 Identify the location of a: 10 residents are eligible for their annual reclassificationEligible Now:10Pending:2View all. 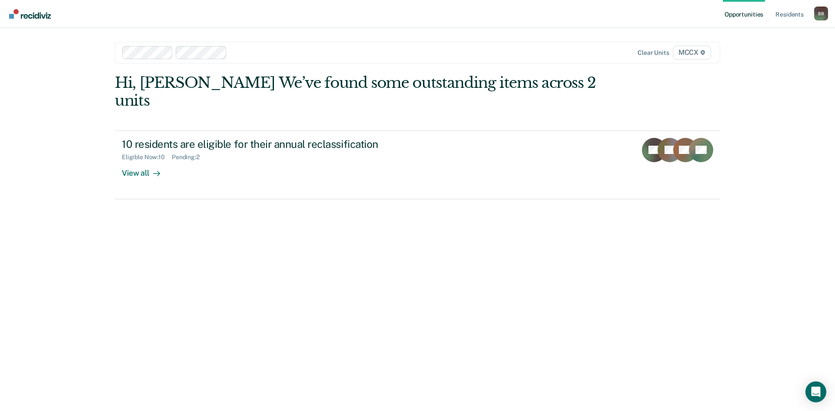
(418, 165).